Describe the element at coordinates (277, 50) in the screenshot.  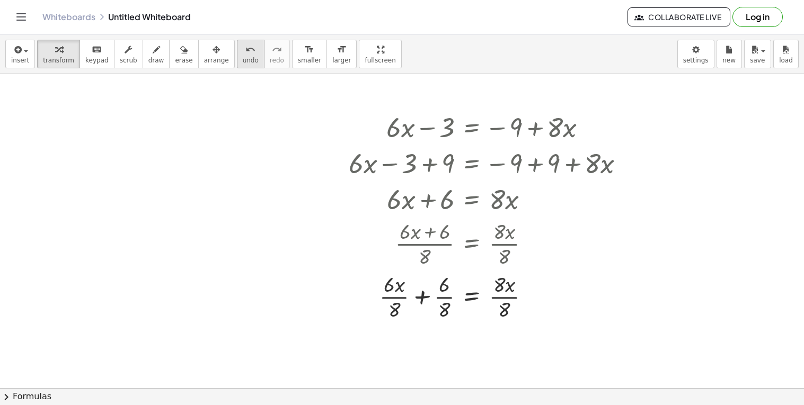
I see `i: redo` at that location.